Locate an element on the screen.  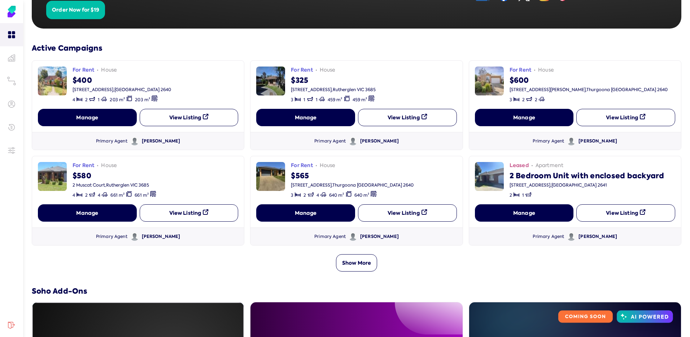
button: Order Now for $19 is located at coordinates (75, 10).